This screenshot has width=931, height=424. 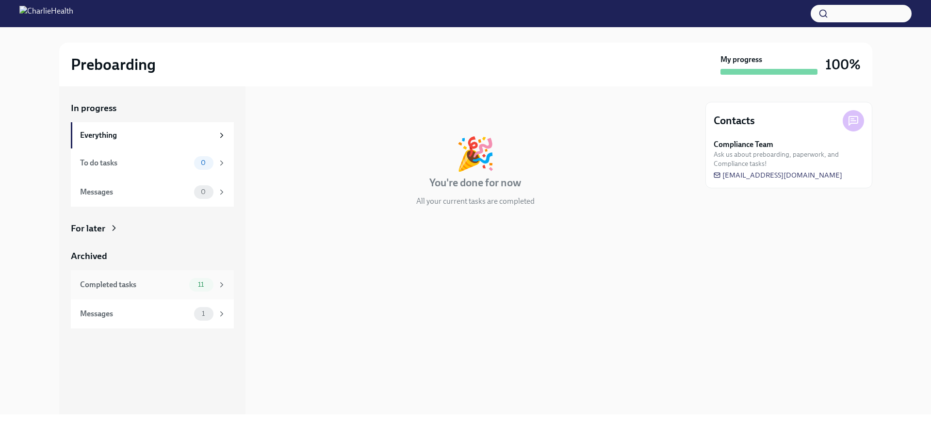 What do you see at coordinates (203, 313) in the screenshot?
I see `span: 1` at bounding box center [203, 313].